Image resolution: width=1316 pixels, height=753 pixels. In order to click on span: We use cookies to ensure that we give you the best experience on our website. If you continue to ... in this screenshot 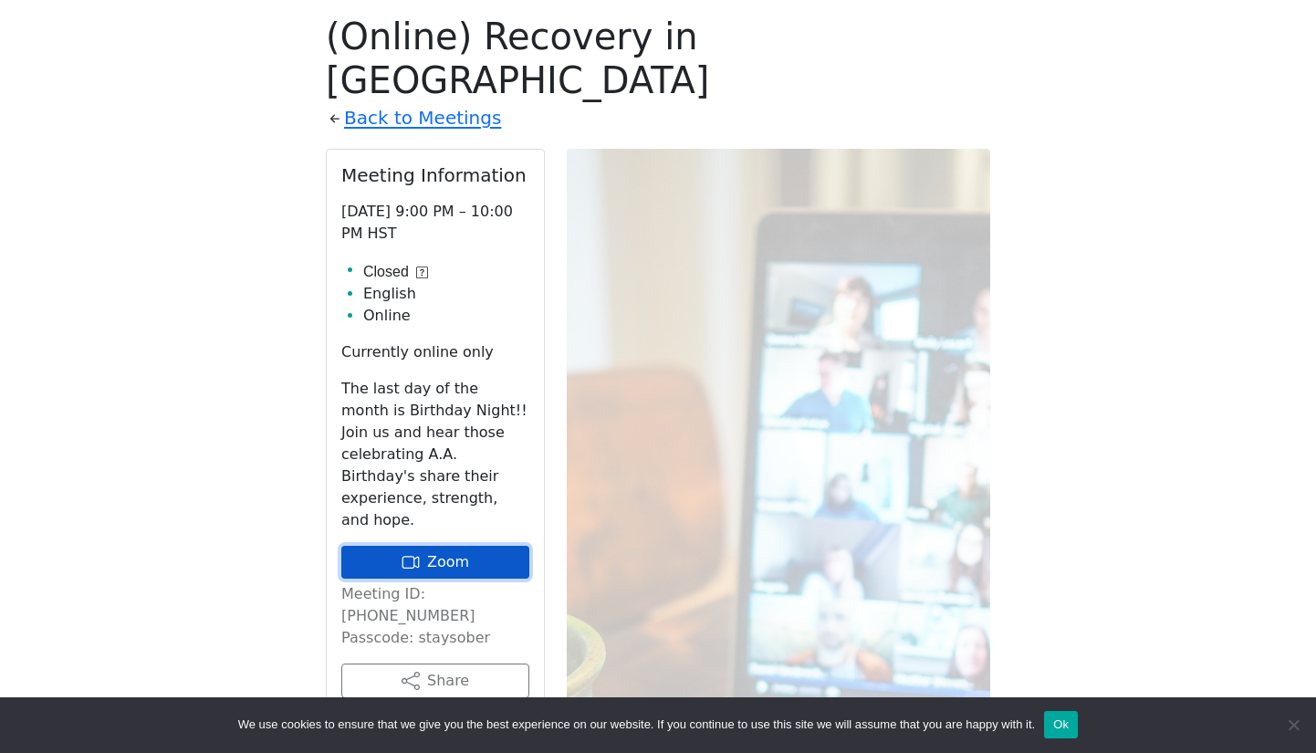, I will do `click(636, 725)`.